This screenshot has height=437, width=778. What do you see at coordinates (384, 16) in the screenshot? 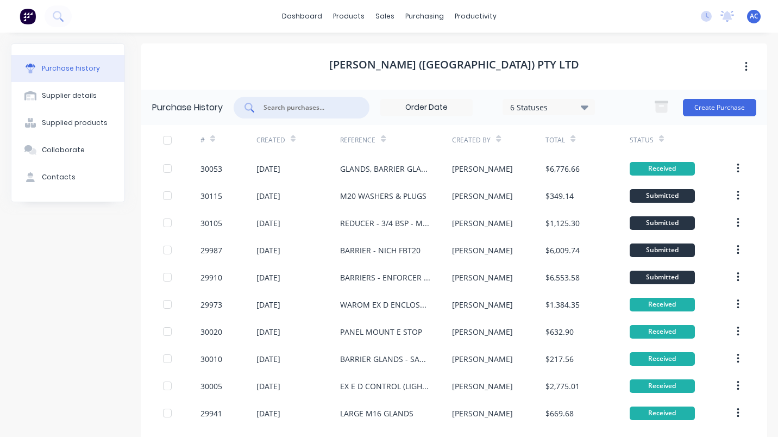
I see `div: sales` at bounding box center [384, 16].